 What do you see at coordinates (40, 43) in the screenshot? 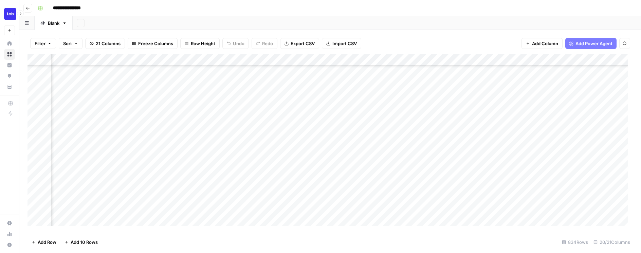
I see `span: Filter` at bounding box center [40, 43].